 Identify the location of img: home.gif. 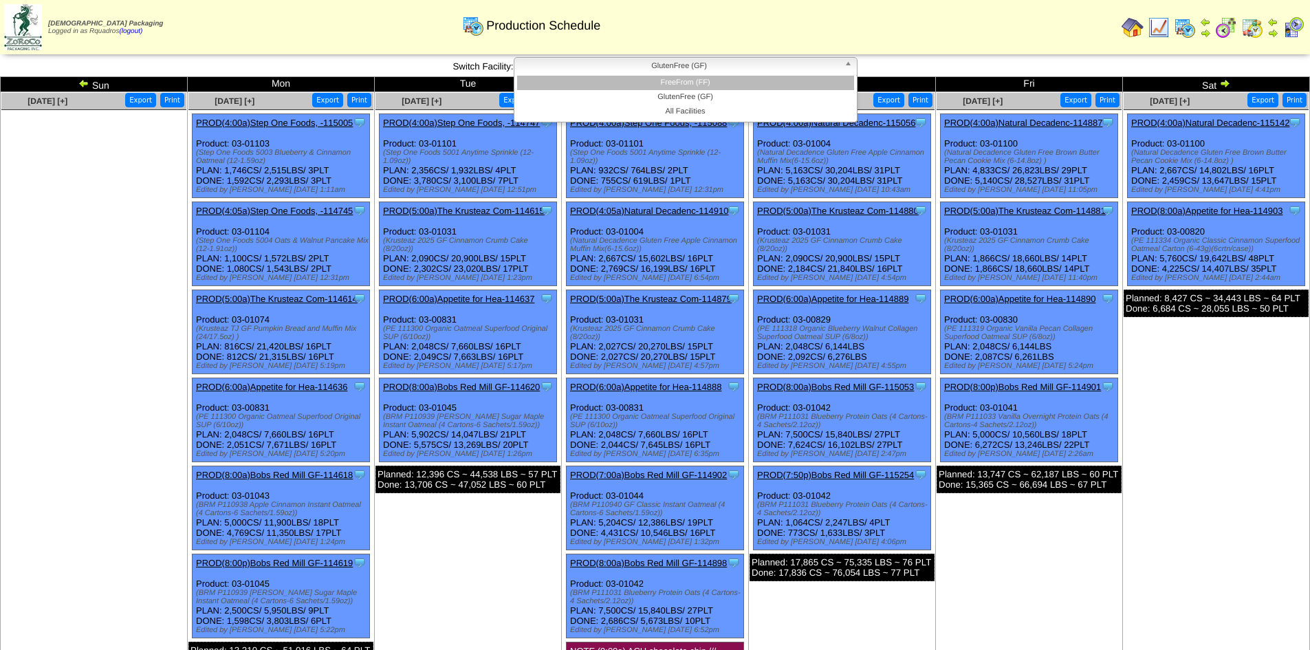
(1133, 28).